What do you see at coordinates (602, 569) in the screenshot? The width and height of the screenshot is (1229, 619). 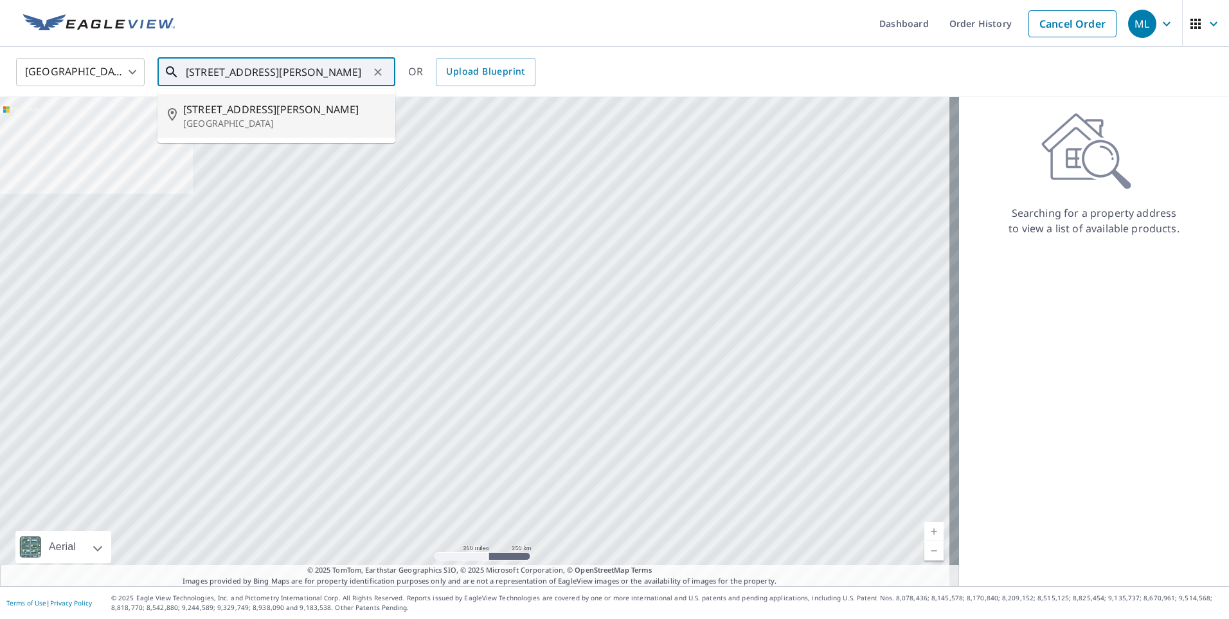 I see `a: OpenStreetMap` at bounding box center [602, 569].